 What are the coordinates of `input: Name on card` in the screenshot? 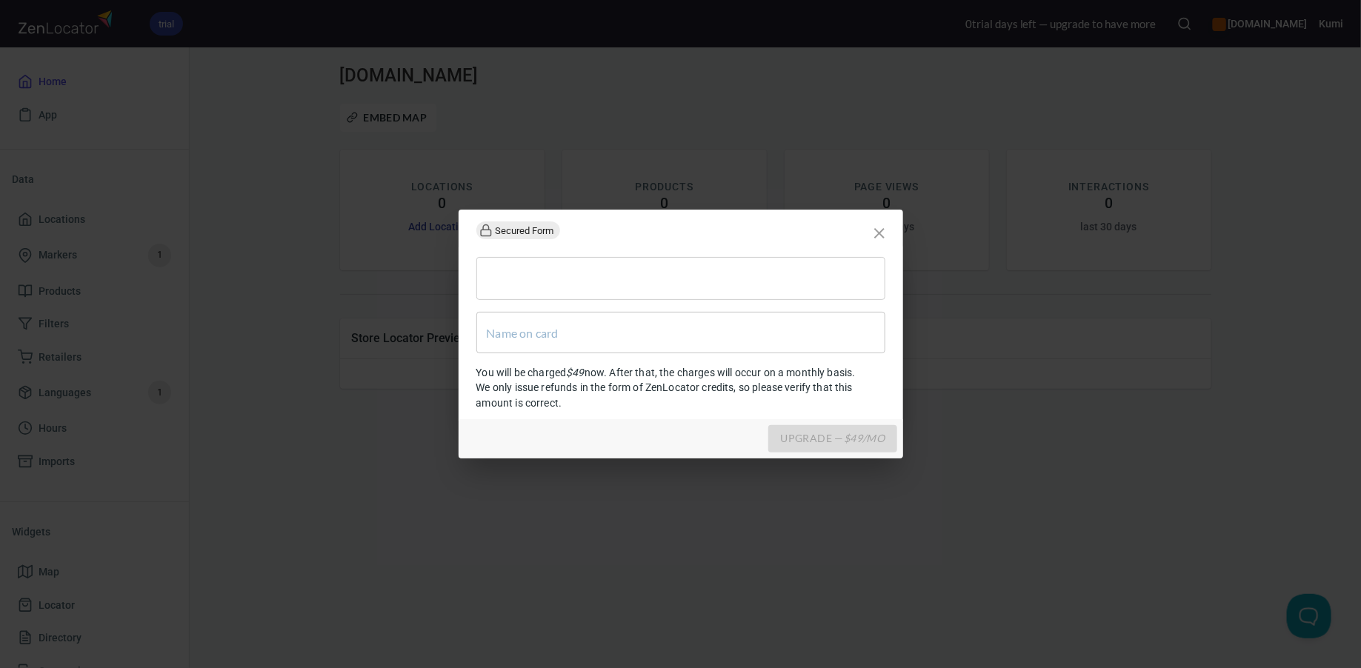 It's located at (681, 333).